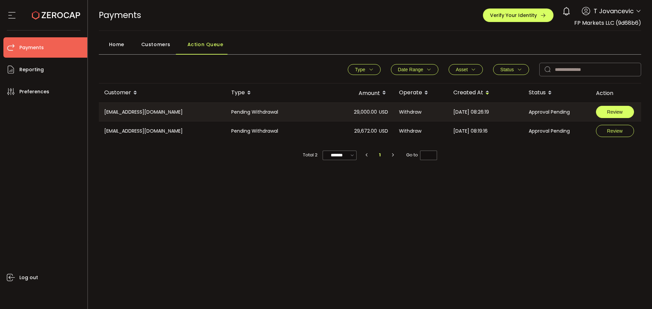  What do you see at coordinates (365, 112) in the screenshot?
I see `span: 29,000.00` at bounding box center [365, 112].